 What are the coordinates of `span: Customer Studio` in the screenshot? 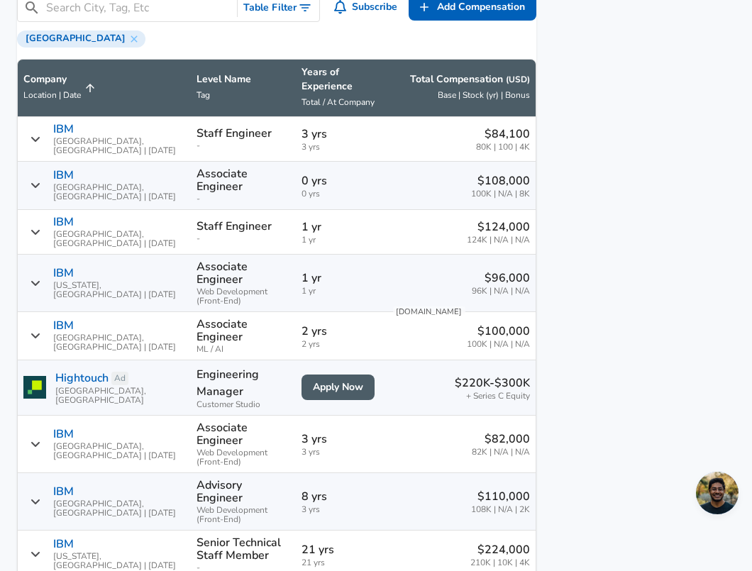 It's located at (243, 405).